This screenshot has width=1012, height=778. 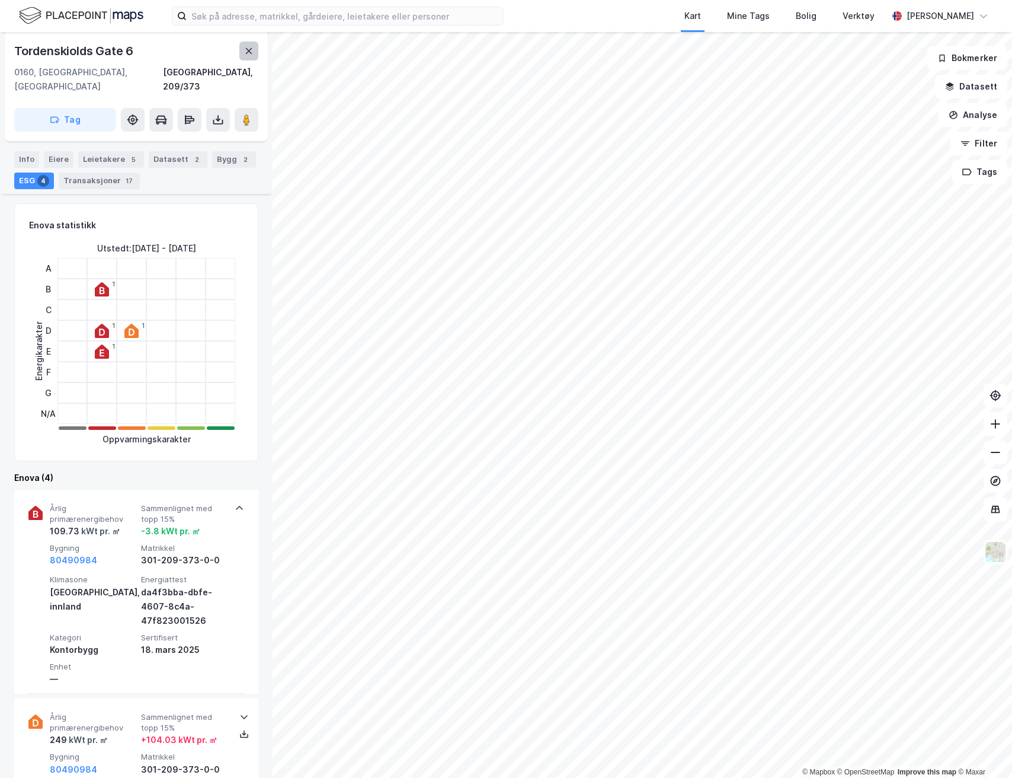 What do you see at coordinates (749, 16) in the screenshot?
I see `div: Mine Tags` at bounding box center [749, 16].